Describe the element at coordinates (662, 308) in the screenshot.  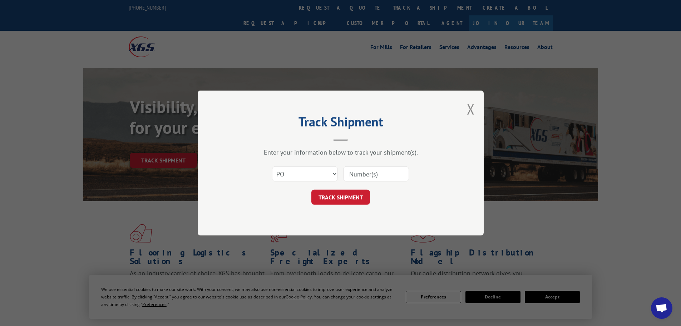
I see `div: Open chat` at that location.